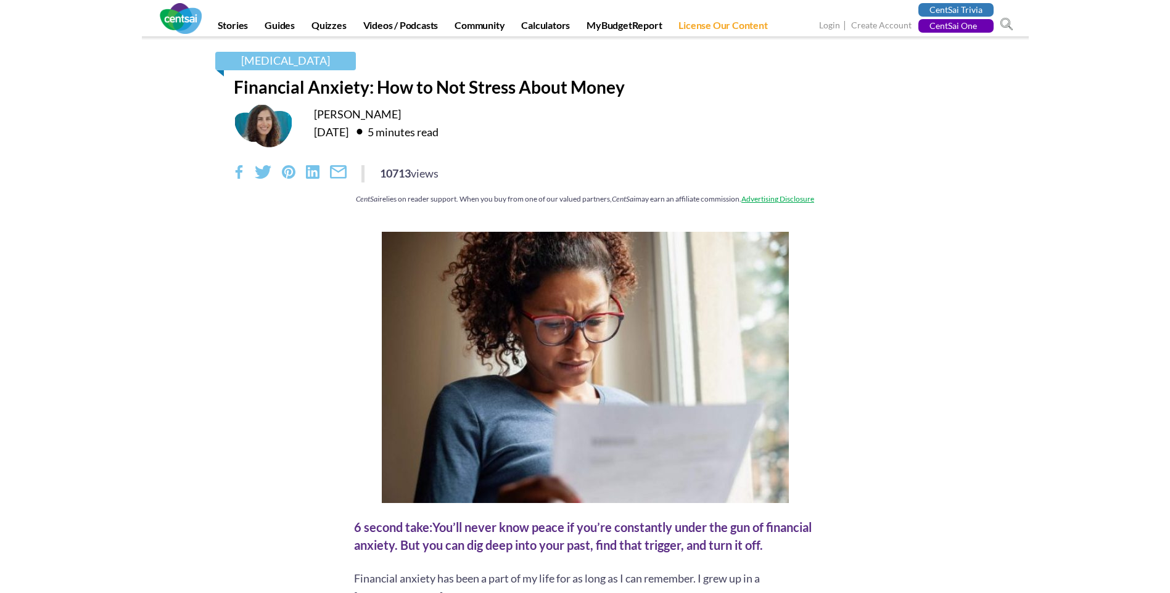  What do you see at coordinates (479, 28) in the screenshot?
I see `a: Community` at bounding box center [479, 28].